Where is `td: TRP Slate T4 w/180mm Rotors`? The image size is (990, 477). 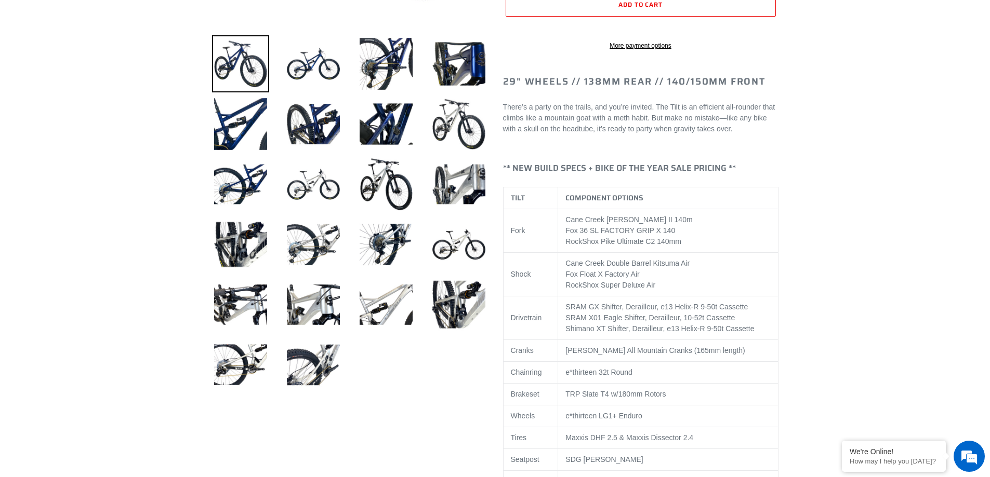 td: TRP Slate T4 w/180mm Rotors is located at coordinates (668, 395).